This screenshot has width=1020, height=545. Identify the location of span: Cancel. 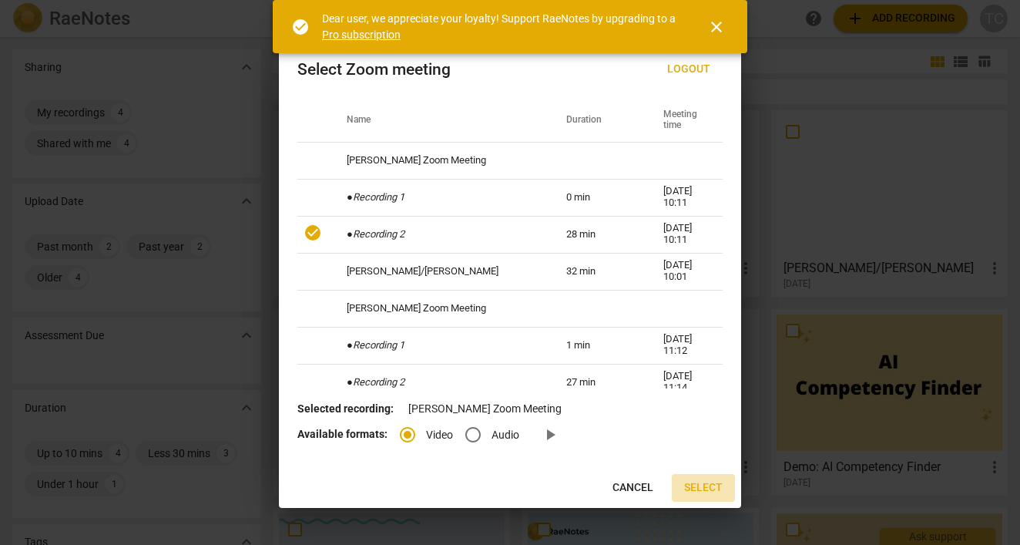
(633, 488).